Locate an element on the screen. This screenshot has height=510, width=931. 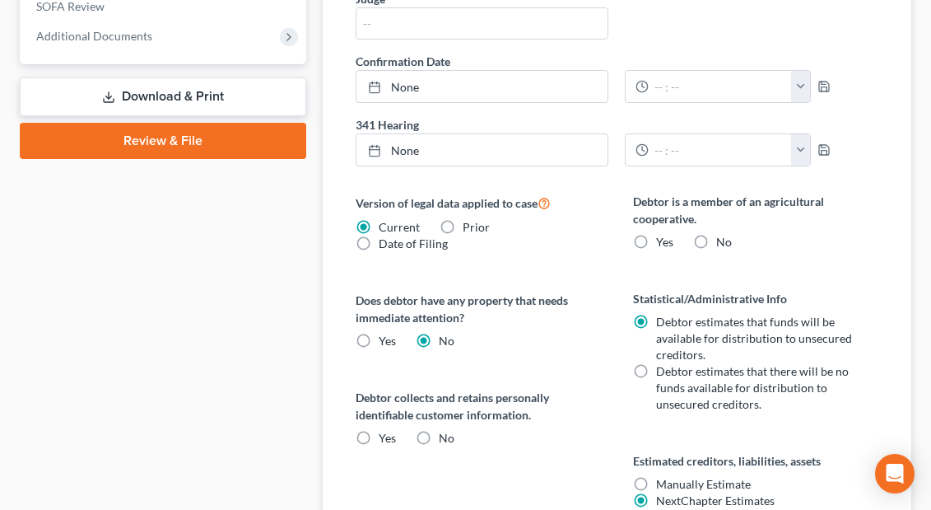
a: Download & Print is located at coordinates (163, 96).